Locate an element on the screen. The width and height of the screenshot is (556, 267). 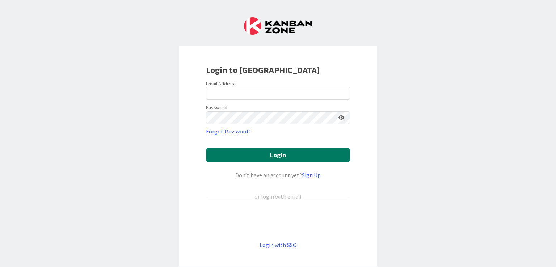
a: Login with SSO is located at coordinates (278, 245).